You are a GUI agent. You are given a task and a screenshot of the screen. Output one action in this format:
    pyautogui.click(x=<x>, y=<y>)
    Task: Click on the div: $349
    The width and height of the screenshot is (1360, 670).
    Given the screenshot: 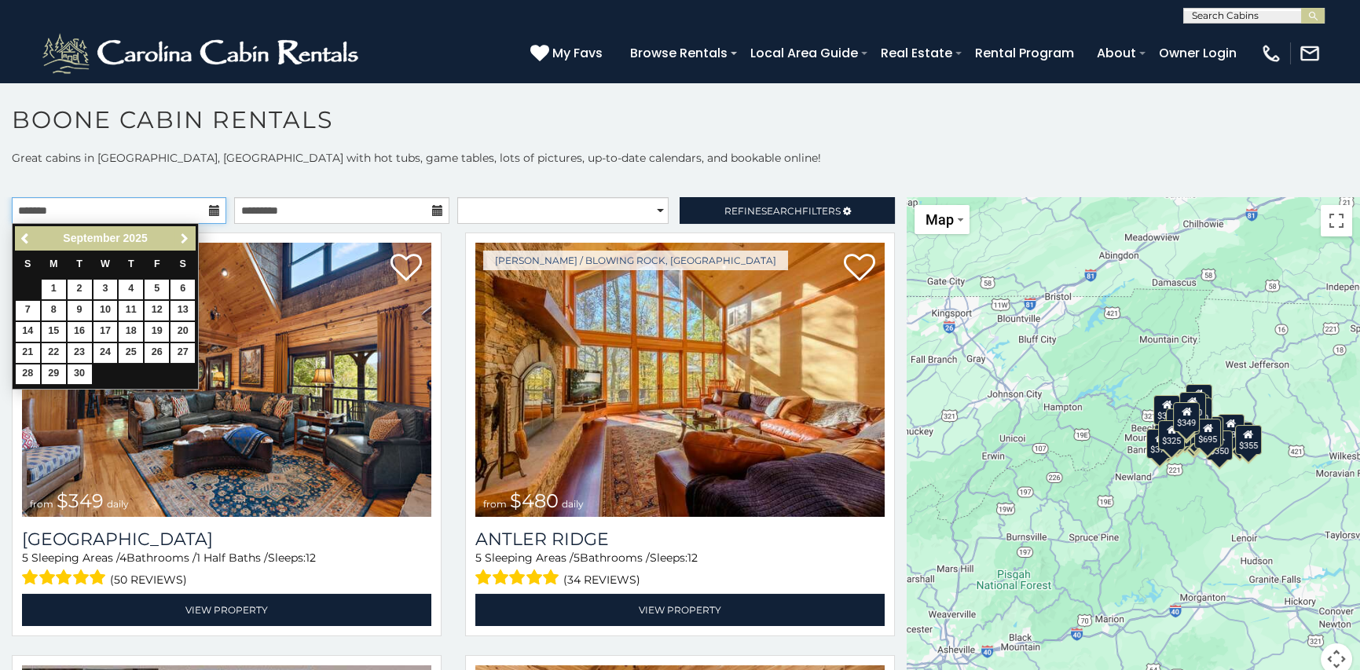 What is the action you would take?
    pyautogui.click(x=1188, y=417)
    